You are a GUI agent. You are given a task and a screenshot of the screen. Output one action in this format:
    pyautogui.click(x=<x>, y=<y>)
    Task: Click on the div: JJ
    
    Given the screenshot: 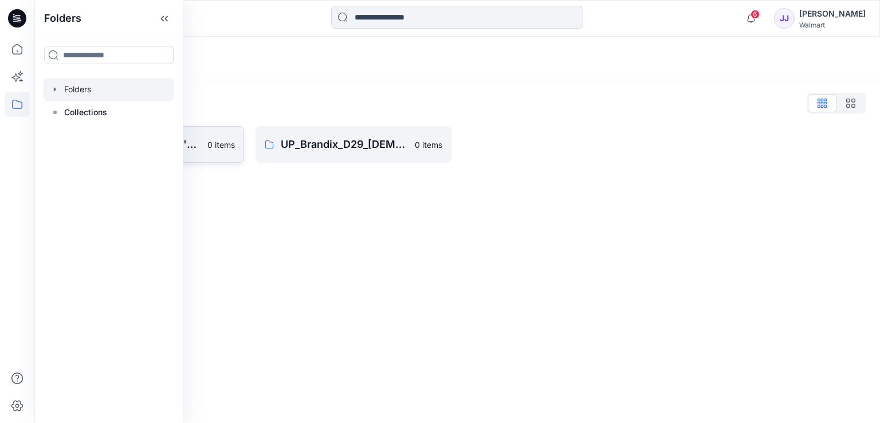 What is the action you would take?
    pyautogui.click(x=784, y=18)
    